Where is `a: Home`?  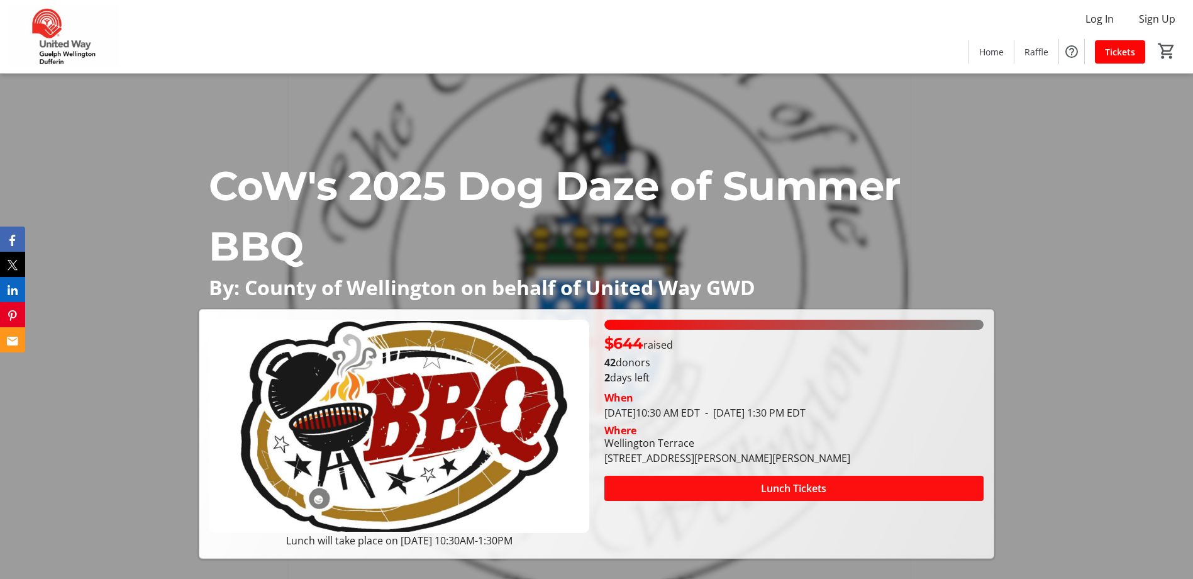
a: Home is located at coordinates (991, 52).